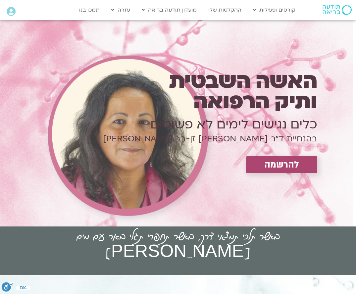 Image resolution: width=356 pixels, height=294 pixels. I want to click on span: להרשמה, so click(282, 165).